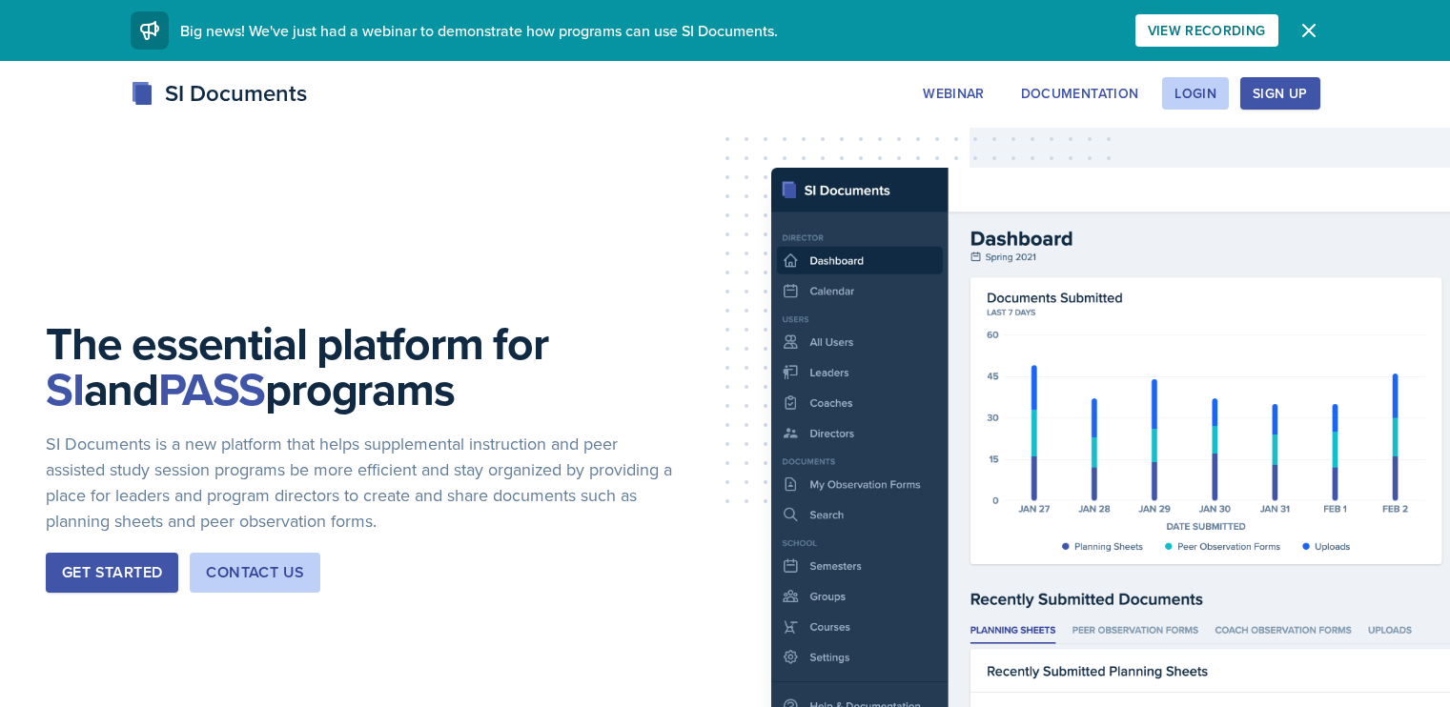 The height and width of the screenshot is (707, 1450). Describe the element at coordinates (478, 31) in the screenshot. I see `span: Big news! We've just had a webinar to demonstrate how programs can use SI Documents.` at that location.